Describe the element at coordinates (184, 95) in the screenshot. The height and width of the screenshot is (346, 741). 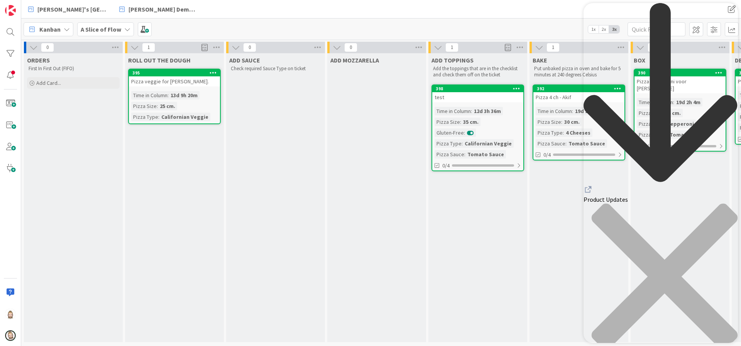
I see `div: 13d 9h 20m` at that location.